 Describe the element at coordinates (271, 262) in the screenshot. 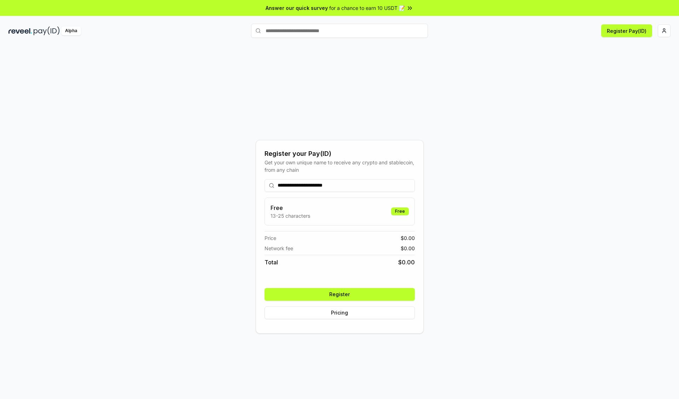

I see `span: Total` at that location.